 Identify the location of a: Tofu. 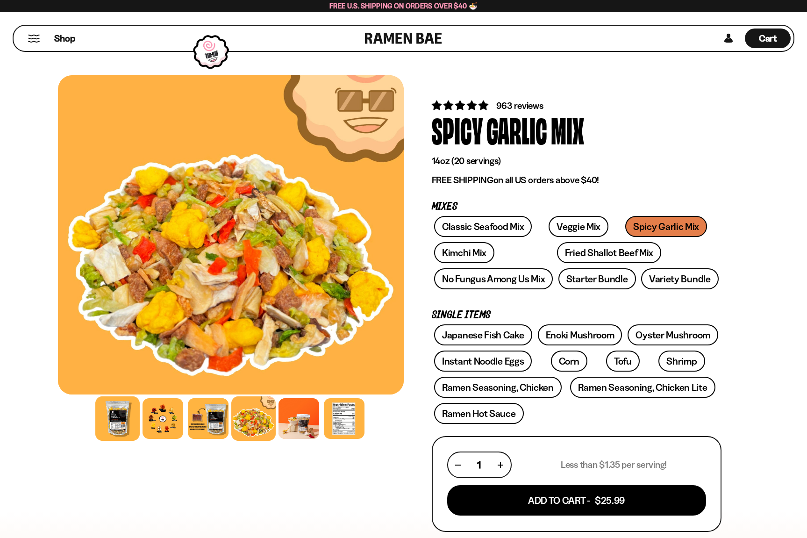
(623, 361).